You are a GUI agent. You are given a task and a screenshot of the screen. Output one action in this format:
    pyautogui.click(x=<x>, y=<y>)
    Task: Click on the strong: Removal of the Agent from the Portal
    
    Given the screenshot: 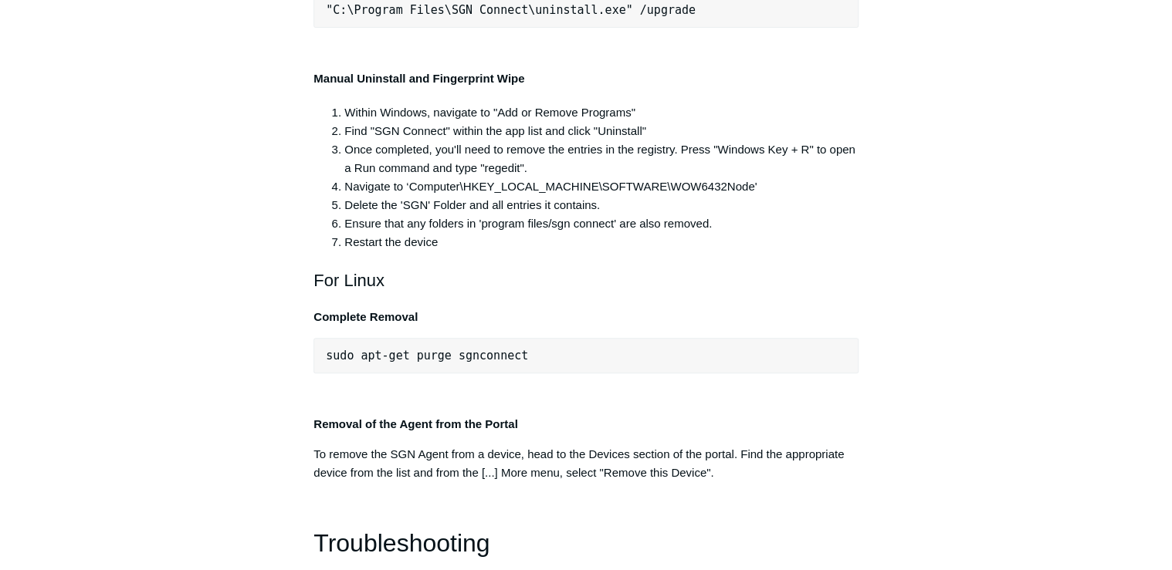 What is the action you would take?
    pyautogui.click(x=415, y=424)
    